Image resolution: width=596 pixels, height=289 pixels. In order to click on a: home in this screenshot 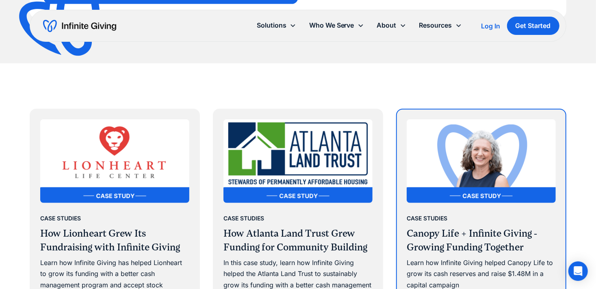, I will do `click(80, 26)`.